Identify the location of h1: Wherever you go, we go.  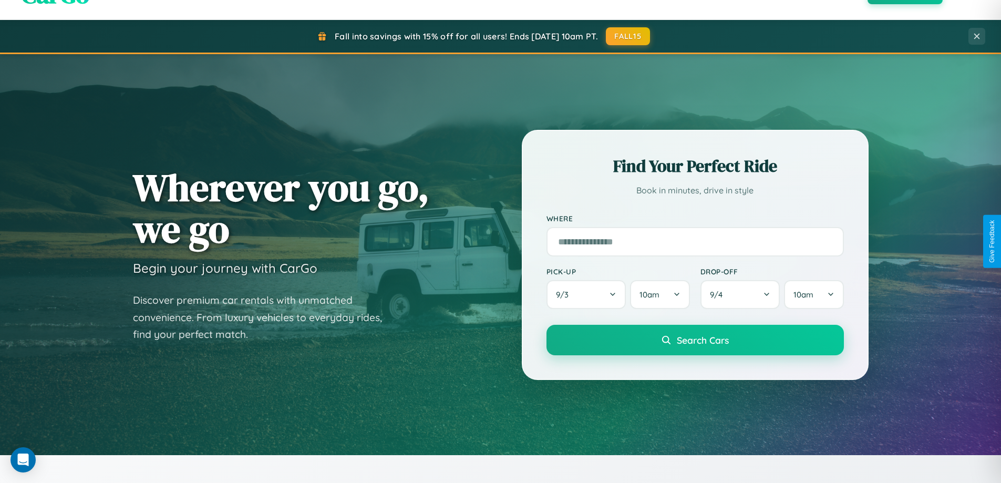
(281, 208).